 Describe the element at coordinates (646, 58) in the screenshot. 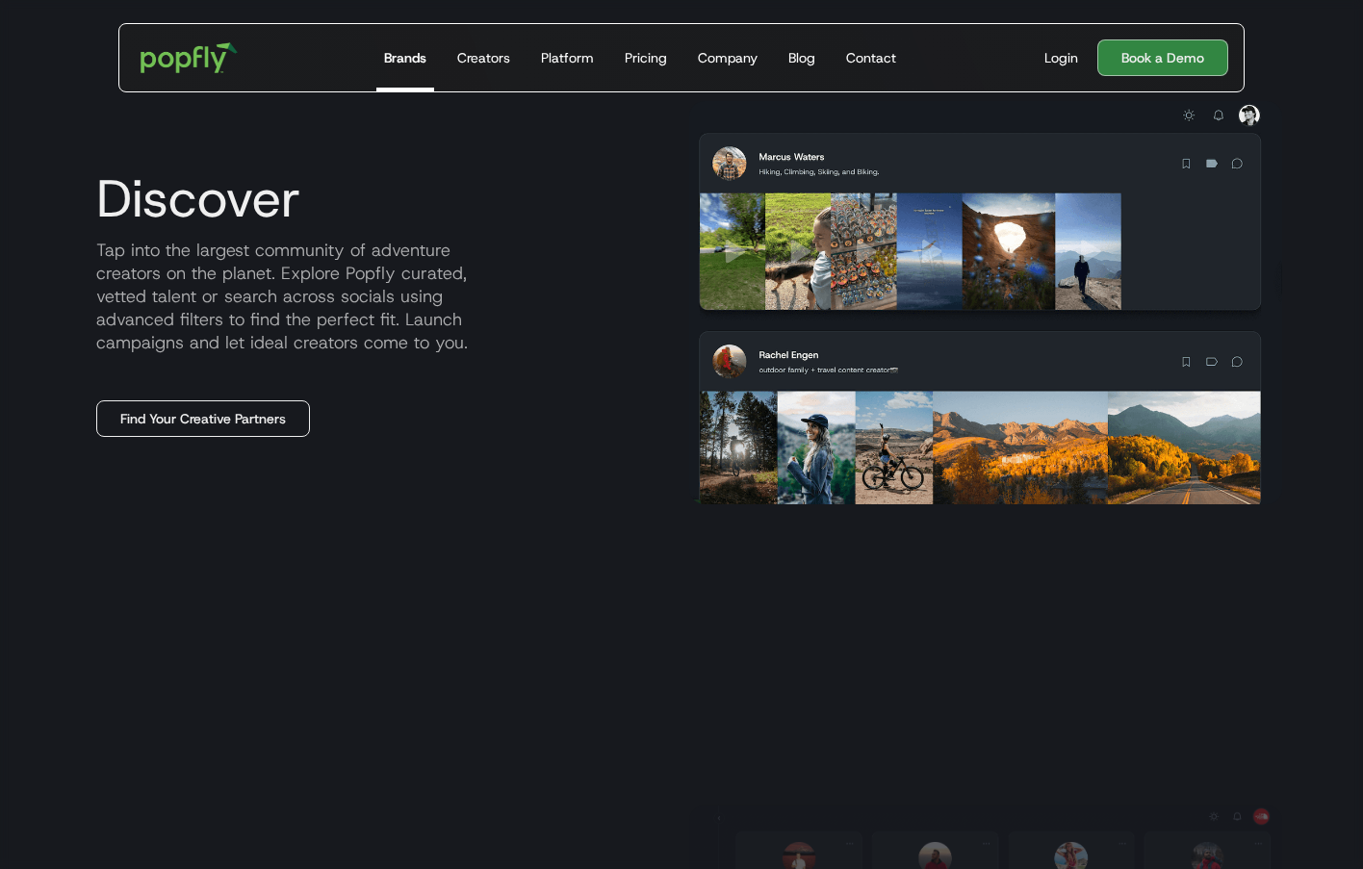

I see `a: Pricing` at that location.